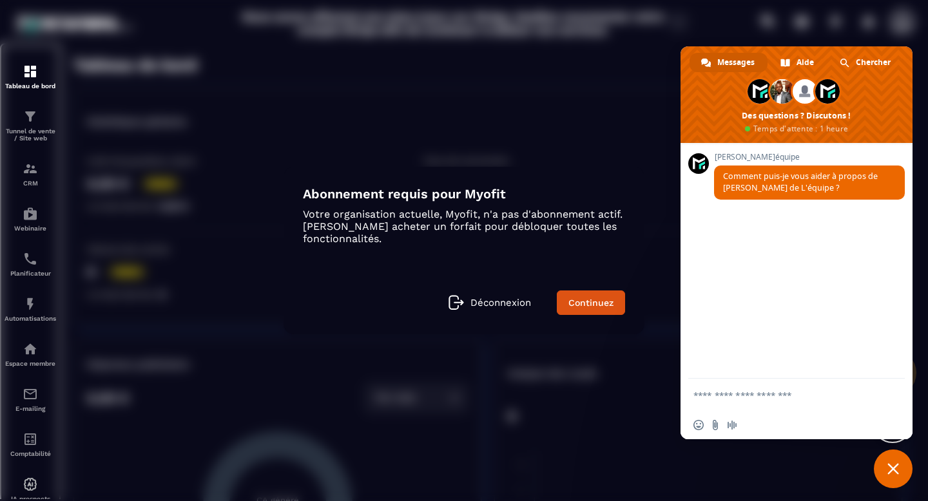 The width and height of the screenshot is (928, 501). Describe the element at coordinates (728, 63) in the screenshot. I see `a: Messages` at that location.